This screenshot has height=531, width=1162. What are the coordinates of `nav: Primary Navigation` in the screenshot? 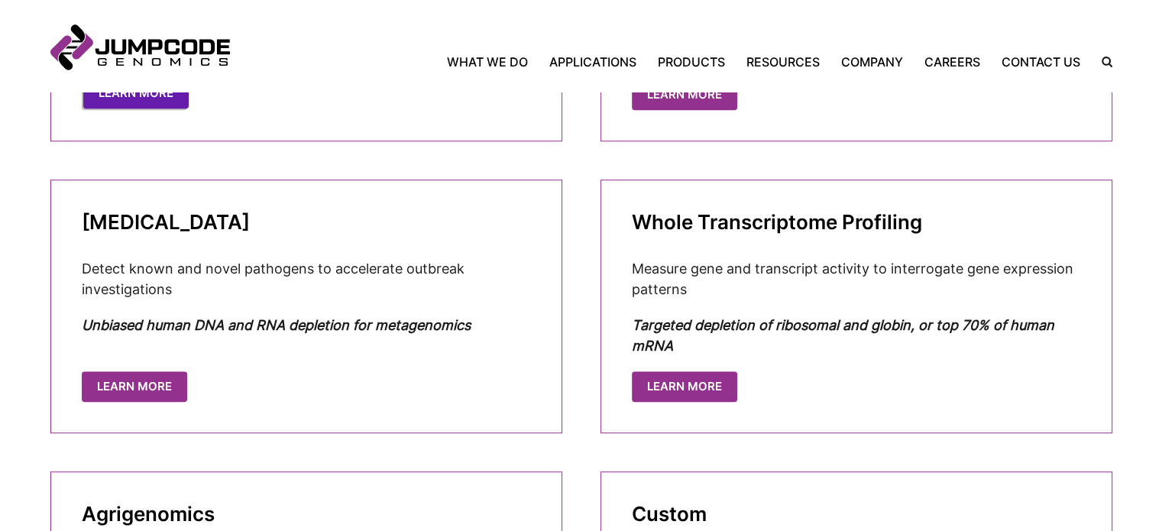 It's located at (660, 62).